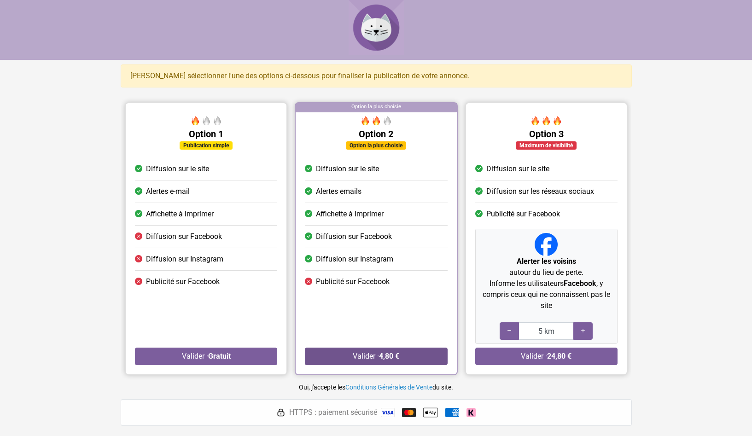 This screenshot has height=436, width=752. Describe the element at coordinates (471, 413) in the screenshot. I see `img: Klarna` at that location.